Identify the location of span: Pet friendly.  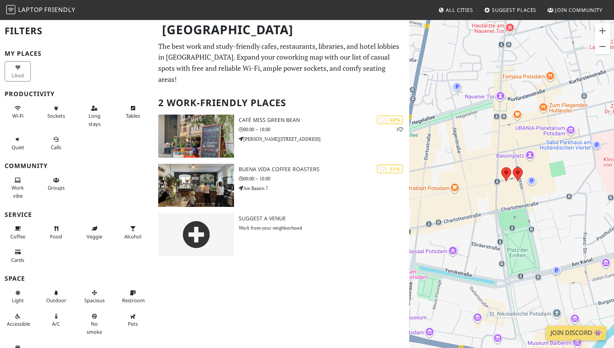
(133, 324).